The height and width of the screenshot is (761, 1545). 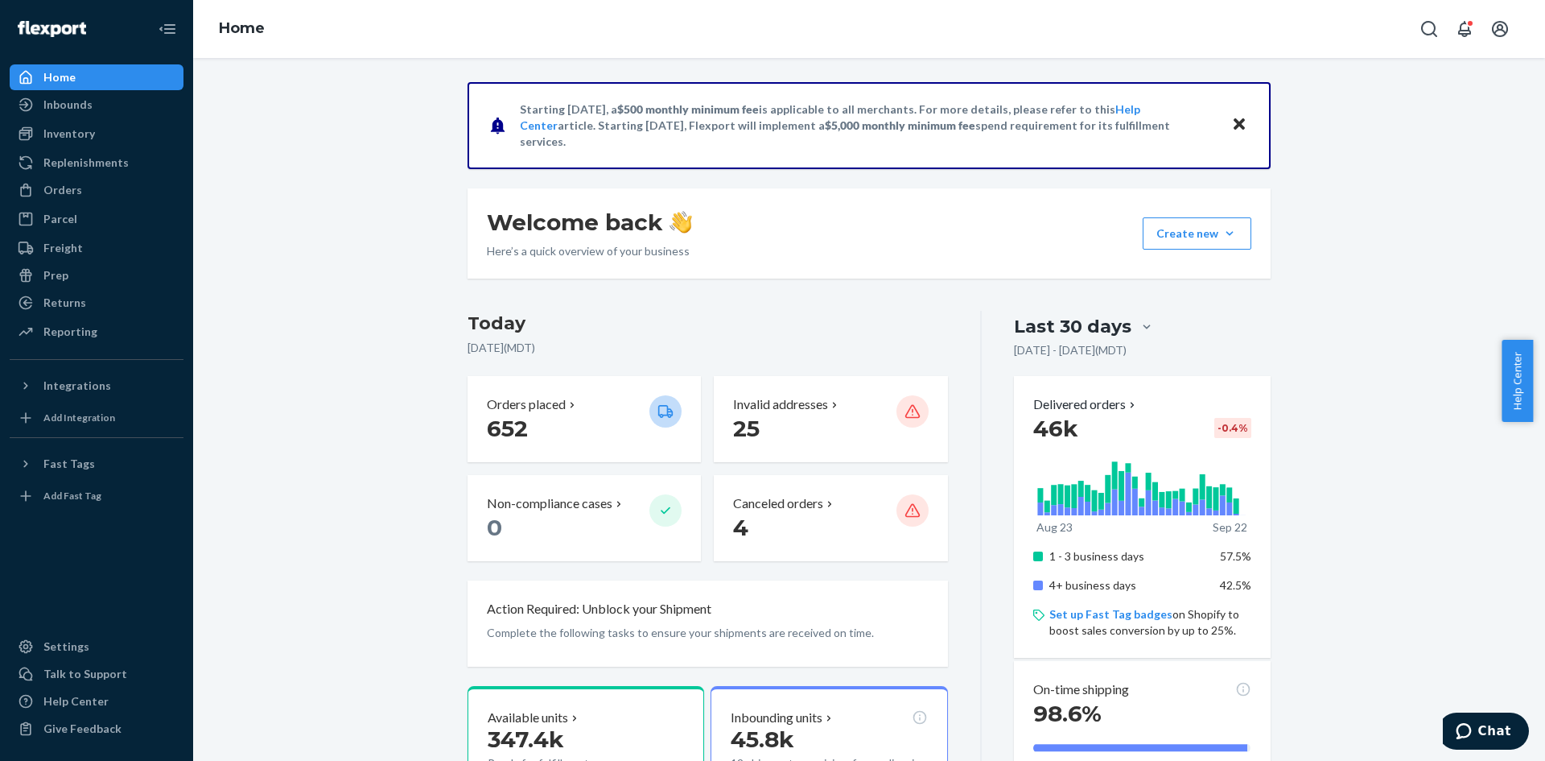 I want to click on div: Talk to Support, so click(x=85, y=674).